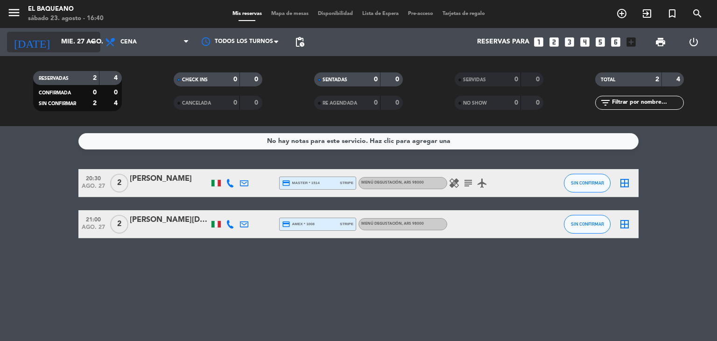  What do you see at coordinates (454, 183) in the screenshot?
I see `i: healing` at bounding box center [454, 183].